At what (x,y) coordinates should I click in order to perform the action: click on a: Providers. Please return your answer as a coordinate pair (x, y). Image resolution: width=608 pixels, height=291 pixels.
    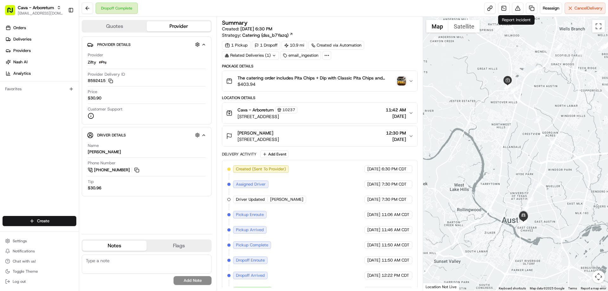
    Looking at the image, I should click on (41, 51).